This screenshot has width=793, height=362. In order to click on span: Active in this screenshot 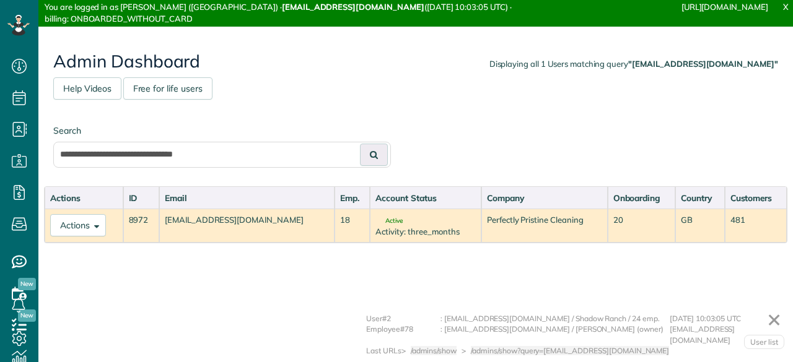, I will do `click(389, 221)`.